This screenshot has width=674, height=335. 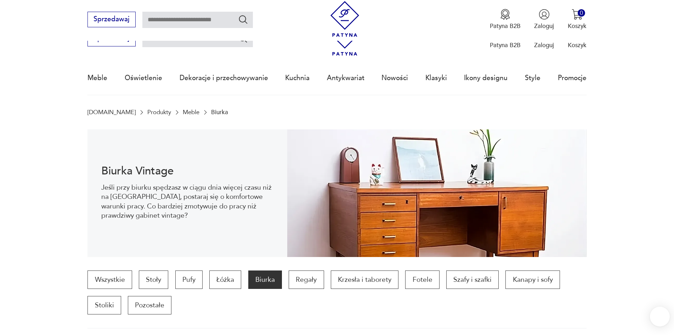 What do you see at coordinates (485, 78) in the screenshot?
I see `a: Ikony designu` at bounding box center [485, 78].